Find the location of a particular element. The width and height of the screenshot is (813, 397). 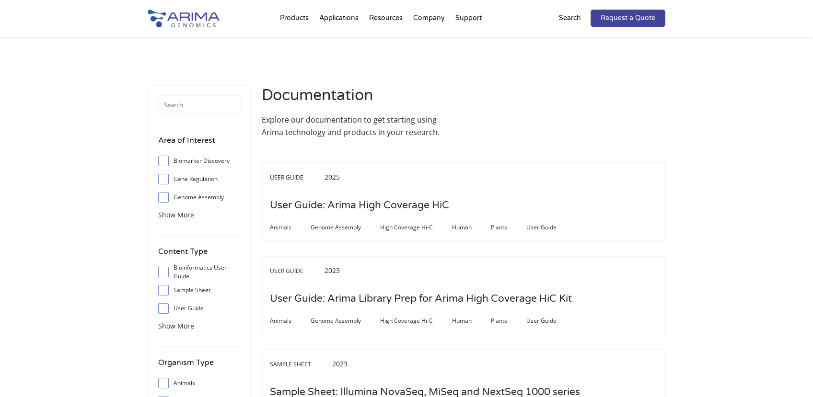

a: User Guide: Arima Library Prep for Arima High Coverage HiC Kit is located at coordinates (421, 299).